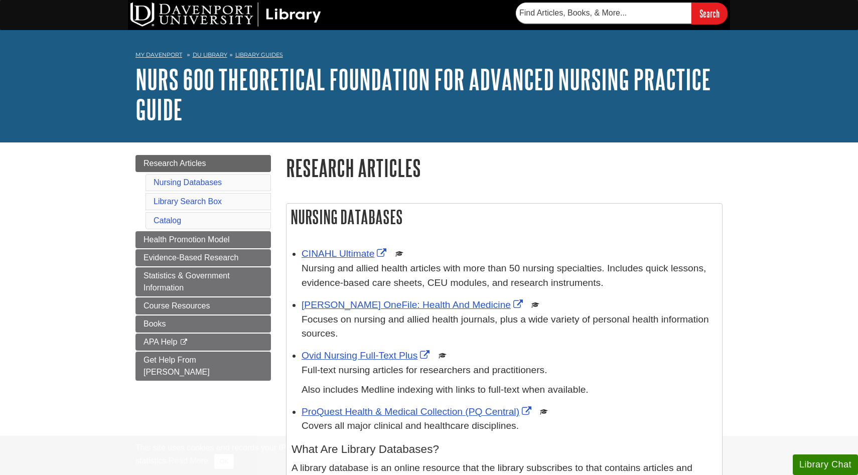  Describe the element at coordinates (160, 342) in the screenshot. I see `span: APA Help` at that location.